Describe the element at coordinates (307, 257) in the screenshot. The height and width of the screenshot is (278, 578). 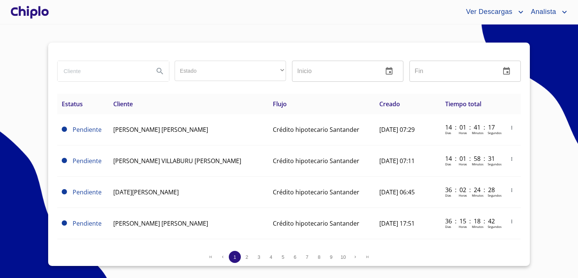
I see `span: 7` at that location.